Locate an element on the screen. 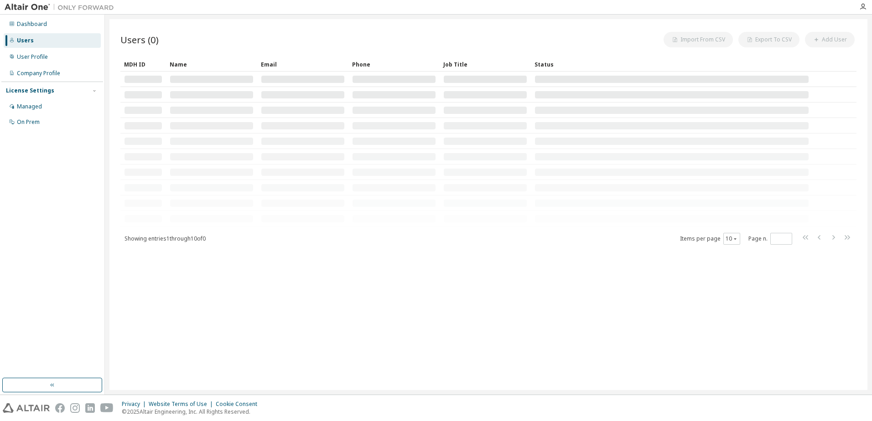 Image resolution: width=872 pixels, height=421 pixels. button: Add User is located at coordinates (829, 40).